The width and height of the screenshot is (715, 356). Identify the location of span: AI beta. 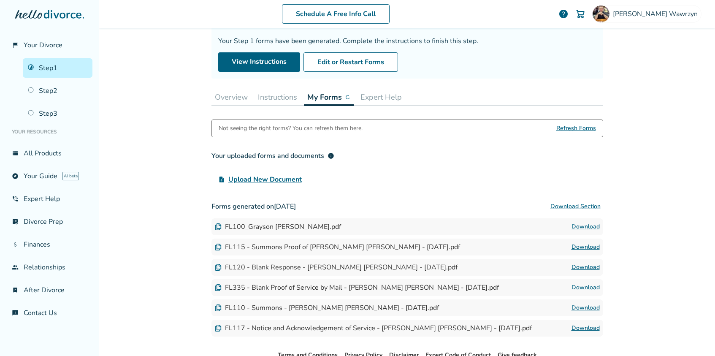
(70, 176).